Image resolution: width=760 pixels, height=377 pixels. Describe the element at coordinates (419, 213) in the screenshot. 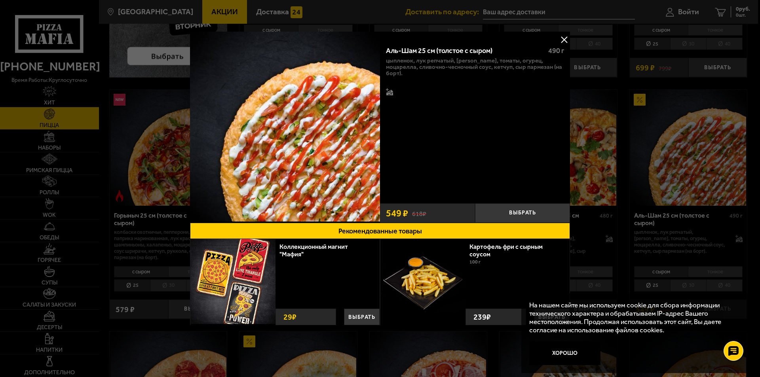

I see `s: 618 ₽` at that location.